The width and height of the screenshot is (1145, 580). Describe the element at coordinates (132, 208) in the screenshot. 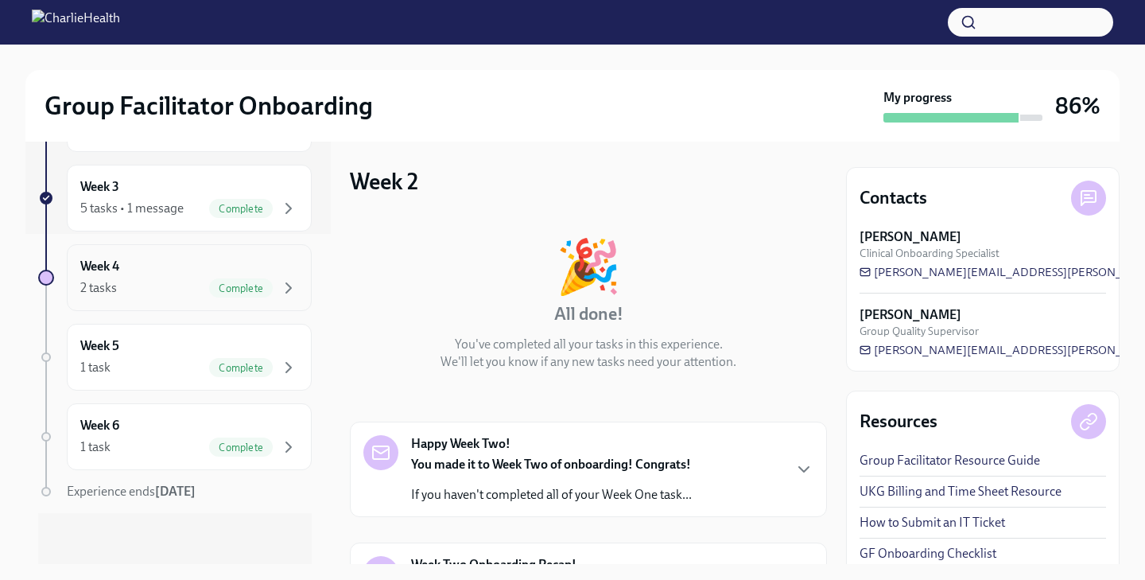

I see `div: 5 tasks • 1 message` at that location.